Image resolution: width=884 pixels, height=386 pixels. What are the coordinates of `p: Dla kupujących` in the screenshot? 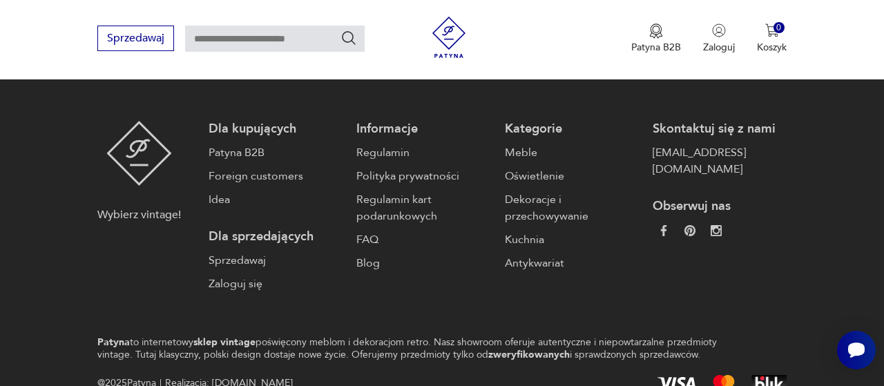 It's located at (276, 129).